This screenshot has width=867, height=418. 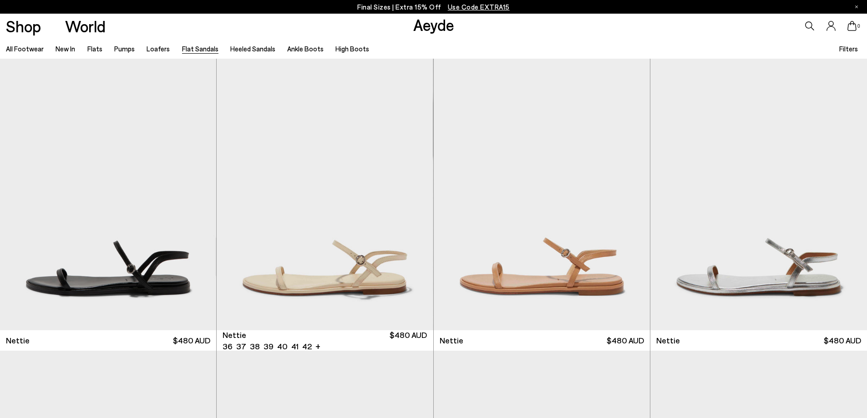 What do you see at coordinates (852, 26) in the screenshot?
I see `a: 0` at bounding box center [852, 26].